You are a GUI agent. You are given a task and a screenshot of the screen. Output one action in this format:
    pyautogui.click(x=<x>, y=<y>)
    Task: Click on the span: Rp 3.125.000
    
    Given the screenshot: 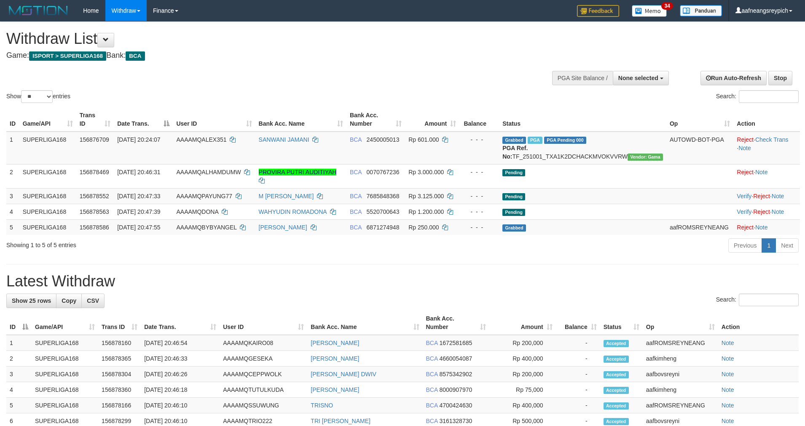 What is the action you would take?
    pyautogui.click(x=426, y=196)
    